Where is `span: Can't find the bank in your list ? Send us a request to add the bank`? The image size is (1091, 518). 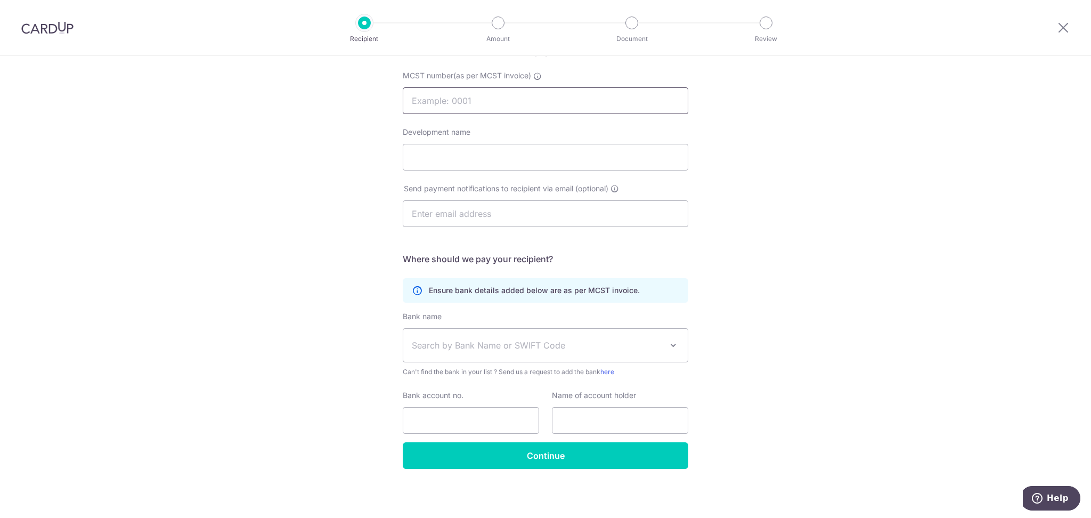
span: Can't find the bank in your list ? Send us a request to add the bank is located at coordinates (546, 372).